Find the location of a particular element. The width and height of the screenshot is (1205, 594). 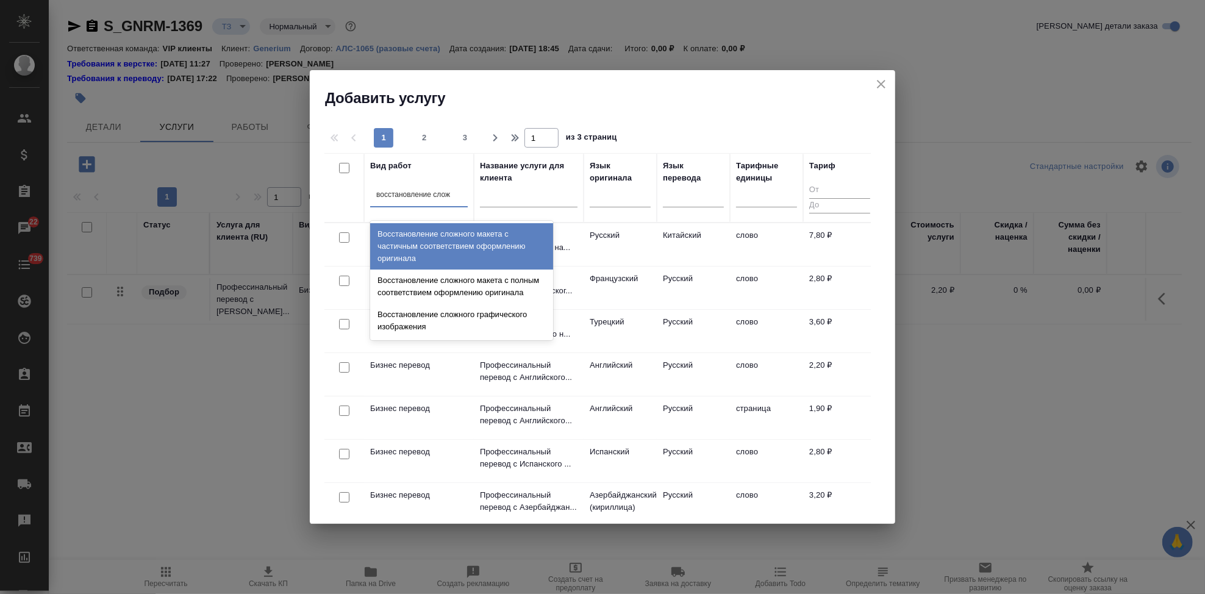

p: Профессинальный перевод с Испанского ... is located at coordinates (529, 458).